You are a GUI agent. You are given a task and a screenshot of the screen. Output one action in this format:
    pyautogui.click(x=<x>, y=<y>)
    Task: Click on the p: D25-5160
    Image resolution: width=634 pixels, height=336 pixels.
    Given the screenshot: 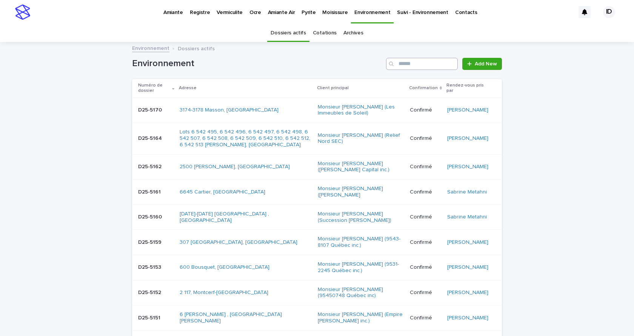 What is the action you would take?
    pyautogui.click(x=151, y=216)
    